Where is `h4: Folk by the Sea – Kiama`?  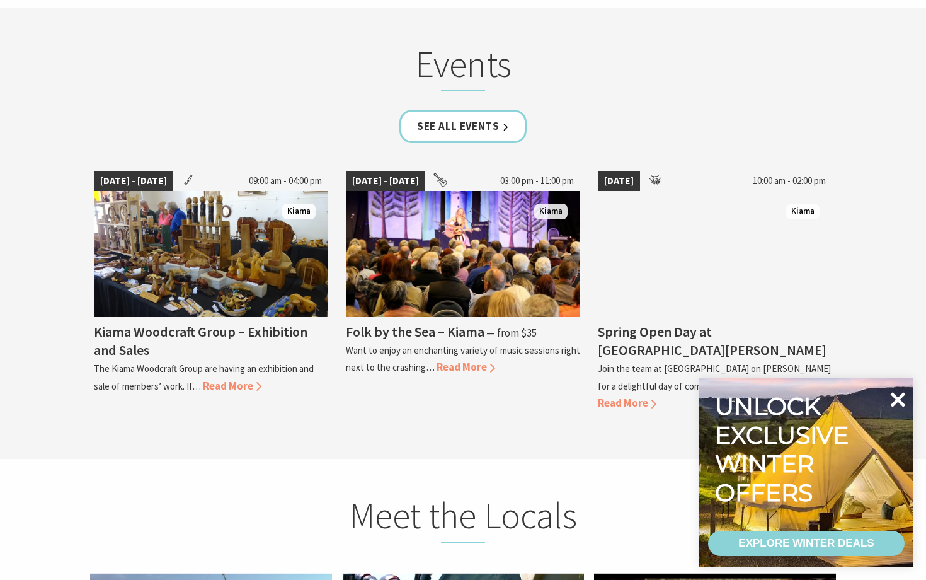 h4: Folk by the Sea – Kiama is located at coordinates (415, 331).